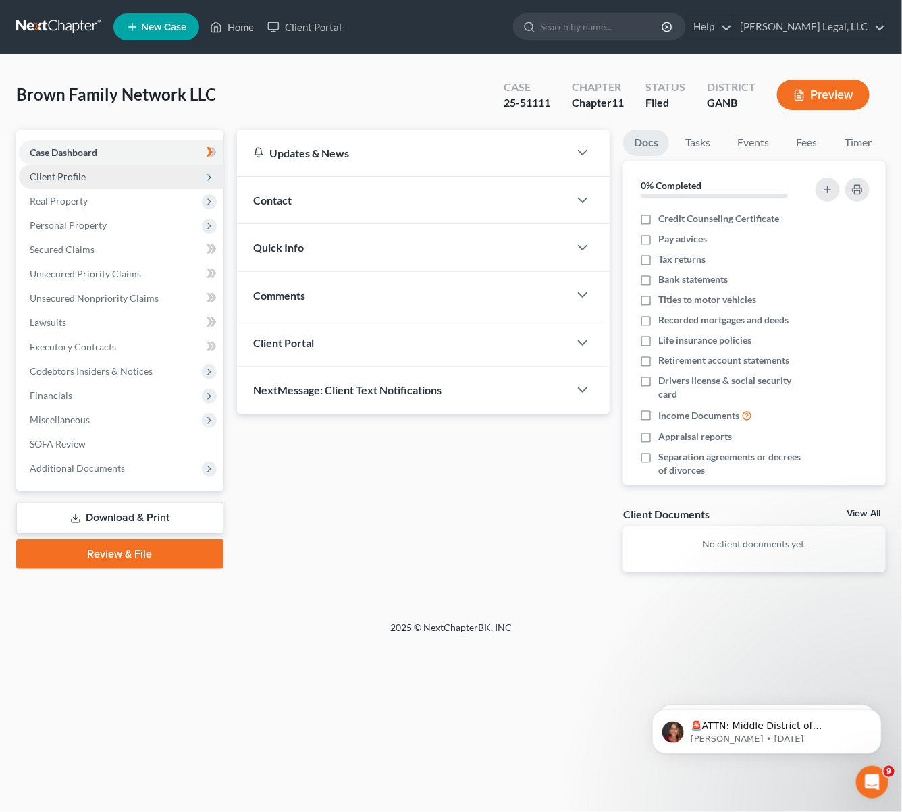 This screenshot has width=902, height=812. Describe the element at coordinates (858, 142) in the screenshot. I see `a: Timer` at that location.